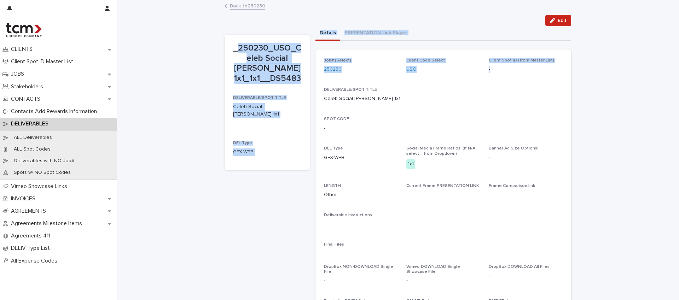 This screenshot has width=679, height=300. What do you see at coordinates (30, 211) in the screenshot?
I see `p: AGREEMENTS` at bounding box center [30, 211].